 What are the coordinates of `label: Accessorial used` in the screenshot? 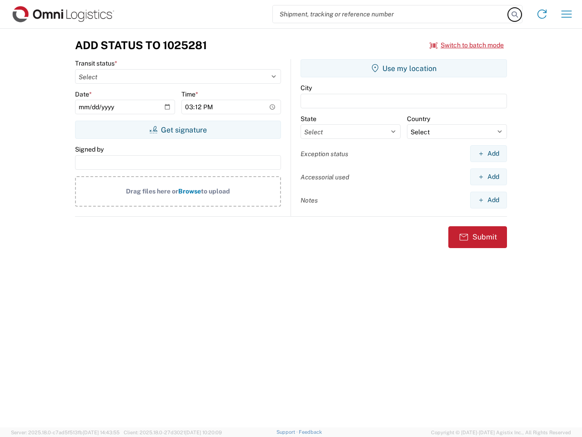 It's located at (325, 177).